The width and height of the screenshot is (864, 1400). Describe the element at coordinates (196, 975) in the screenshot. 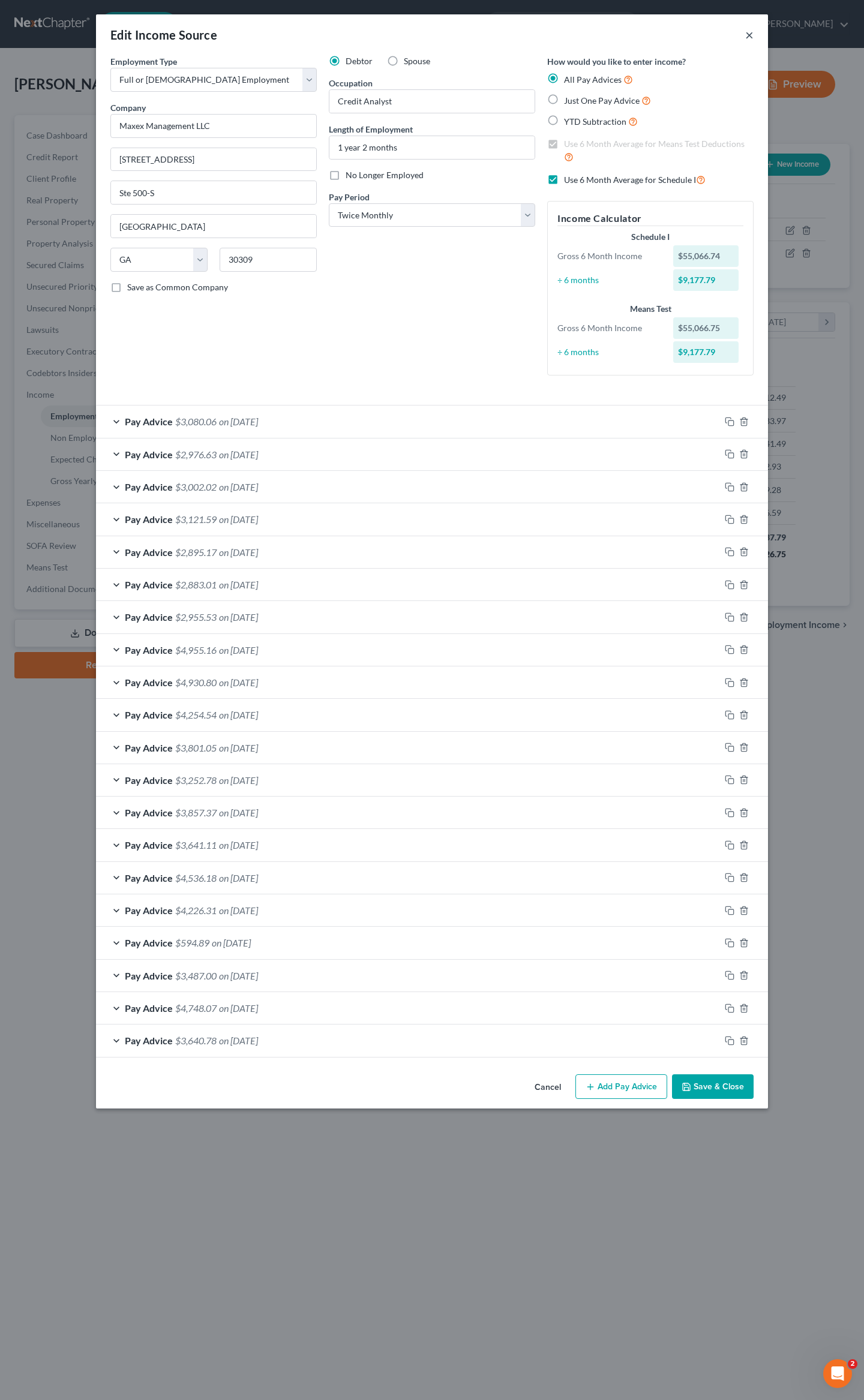

I see `span: $3,487.00` at that location.